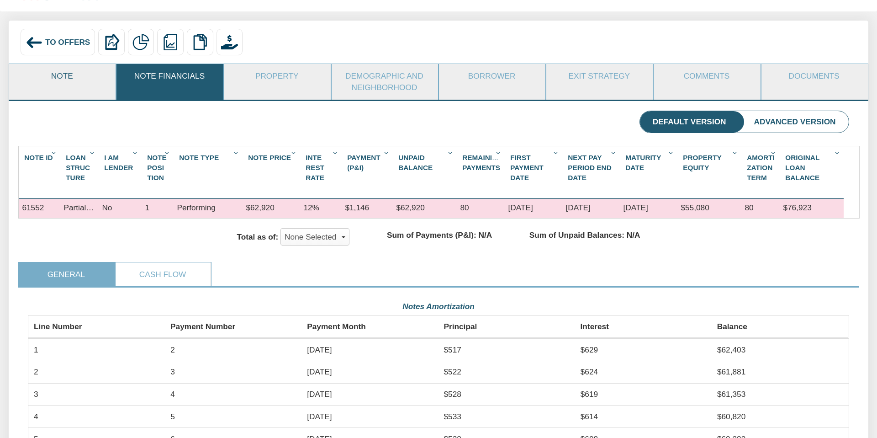  I want to click on li: Default Version, so click(690, 122).